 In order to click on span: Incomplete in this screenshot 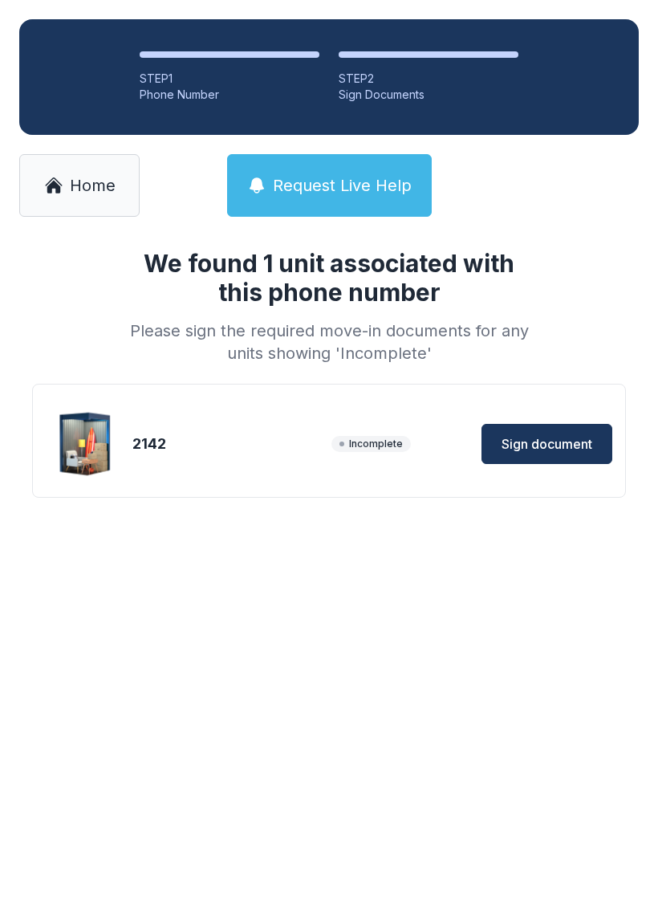, I will do `click(371, 444)`.